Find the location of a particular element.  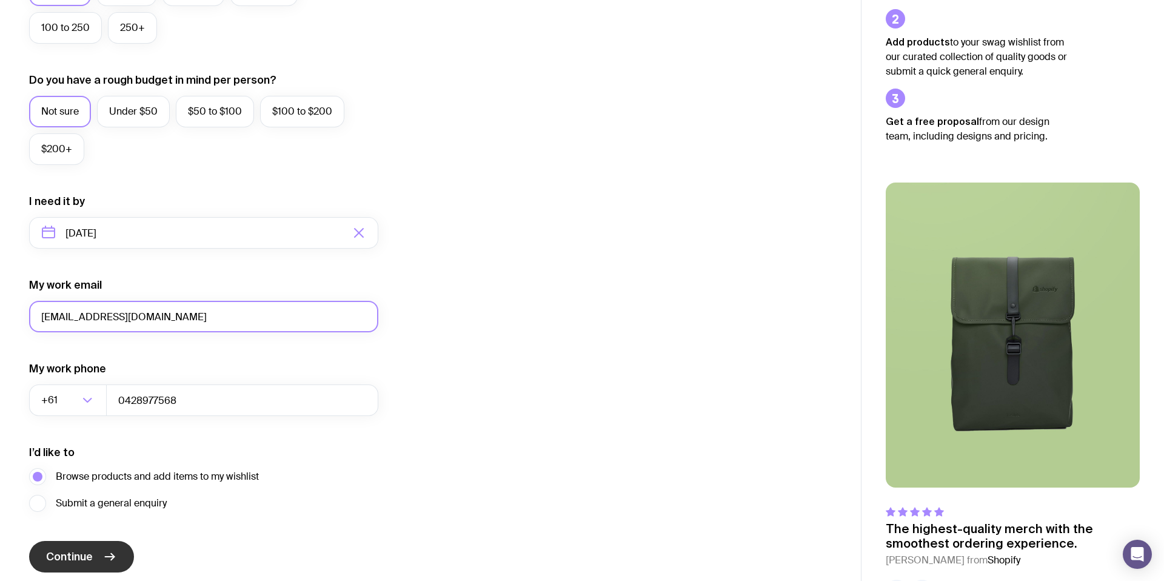

p: to your swag wishlist from our curated collection of quality goods or submit a quick general enqu... is located at coordinates (977, 56).